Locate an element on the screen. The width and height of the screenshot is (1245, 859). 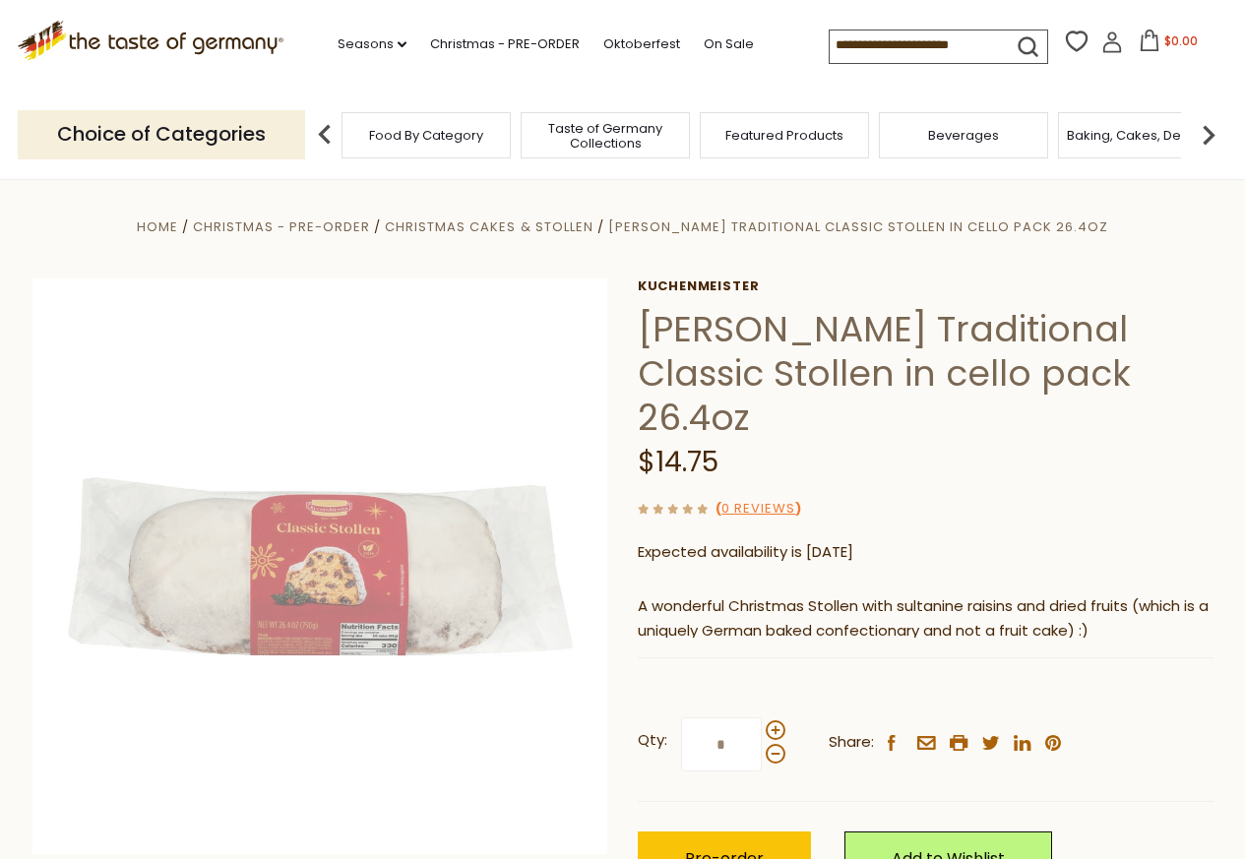
a: On Sale is located at coordinates (728, 44).